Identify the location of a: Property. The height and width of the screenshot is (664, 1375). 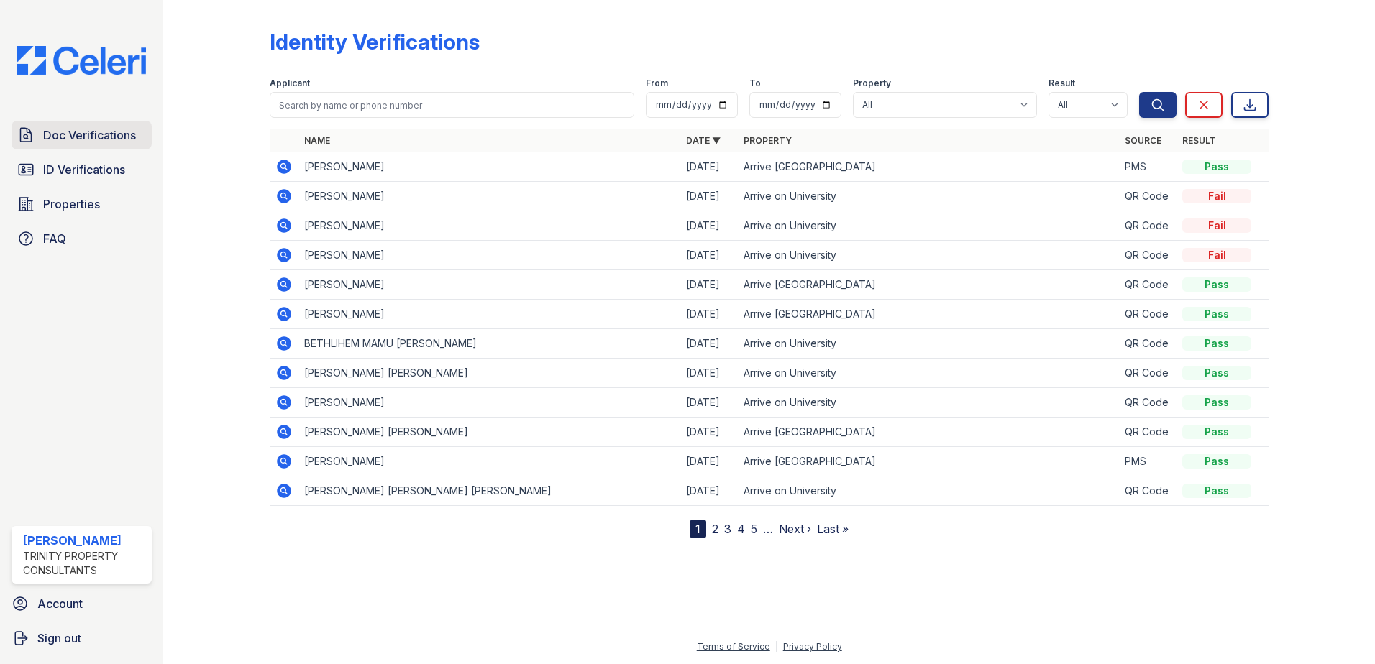
(767, 140).